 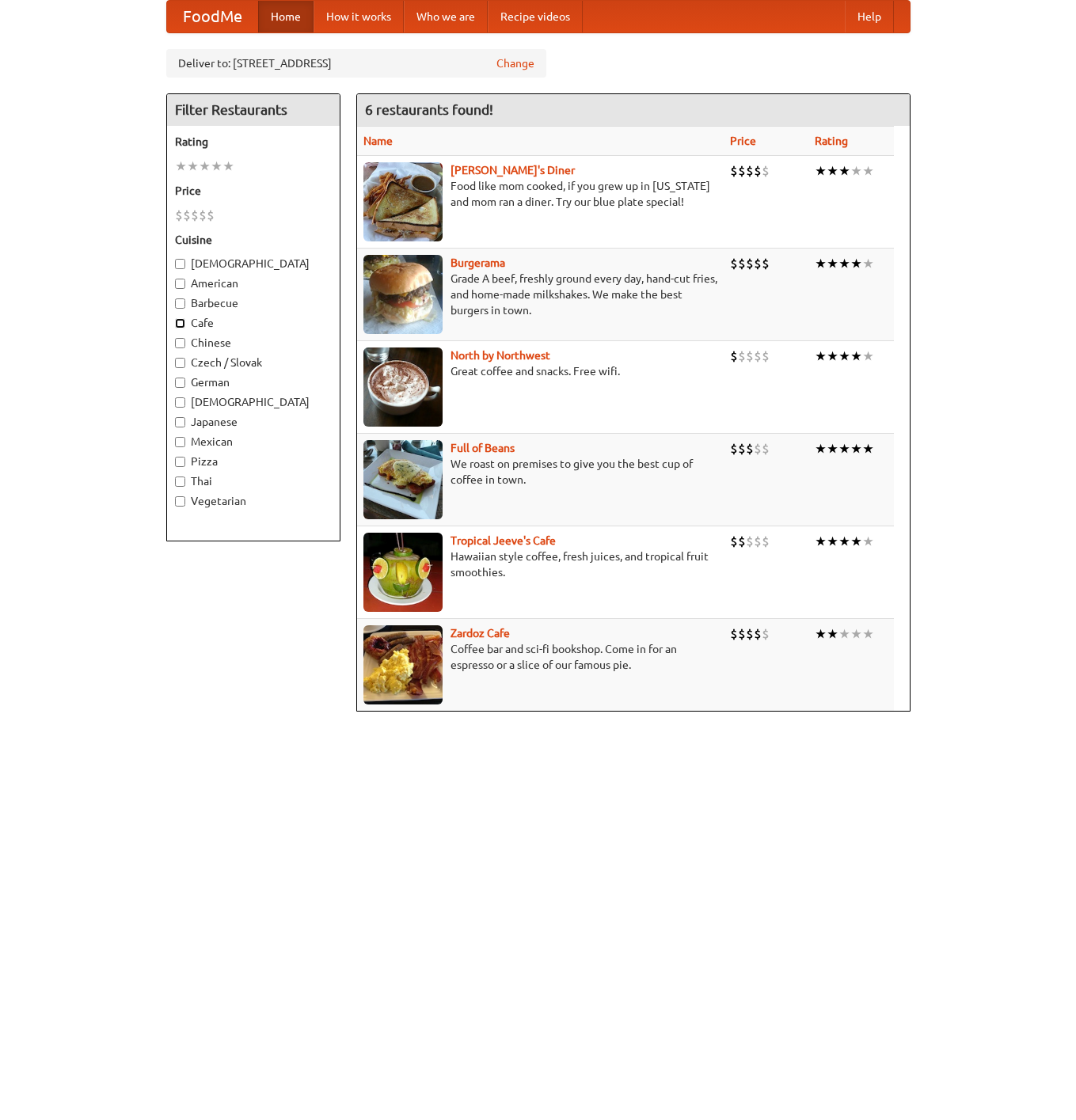 What do you see at coordinates (832, 141) in the screenshot?
I see `a: Rating` at bounding box center [832, 141].